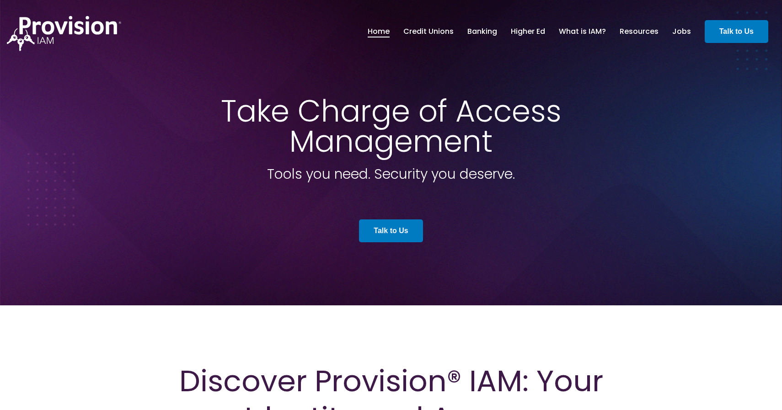  I want to click on a: Home, so click(379, 32).